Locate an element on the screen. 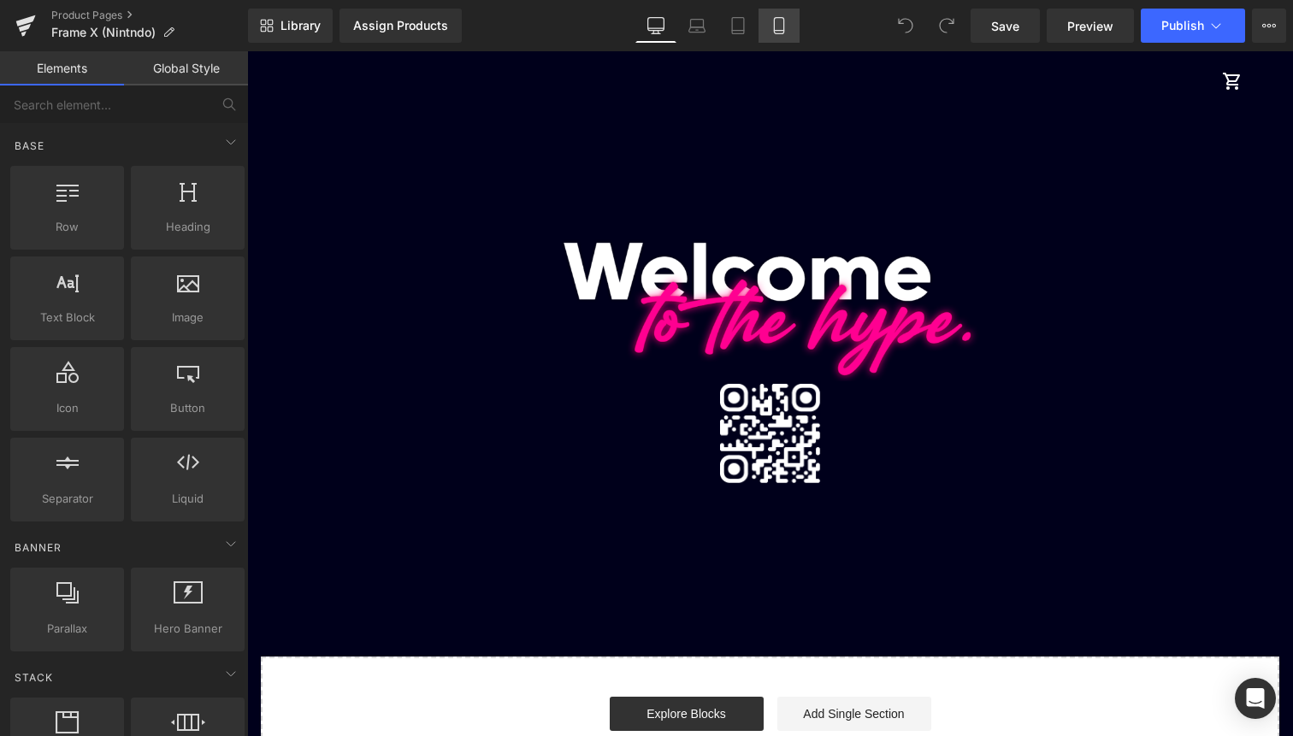 The width and height of the screenshot is (1293, 736). span: Frame X (Nintndo) is located at coordinates (103, 33).